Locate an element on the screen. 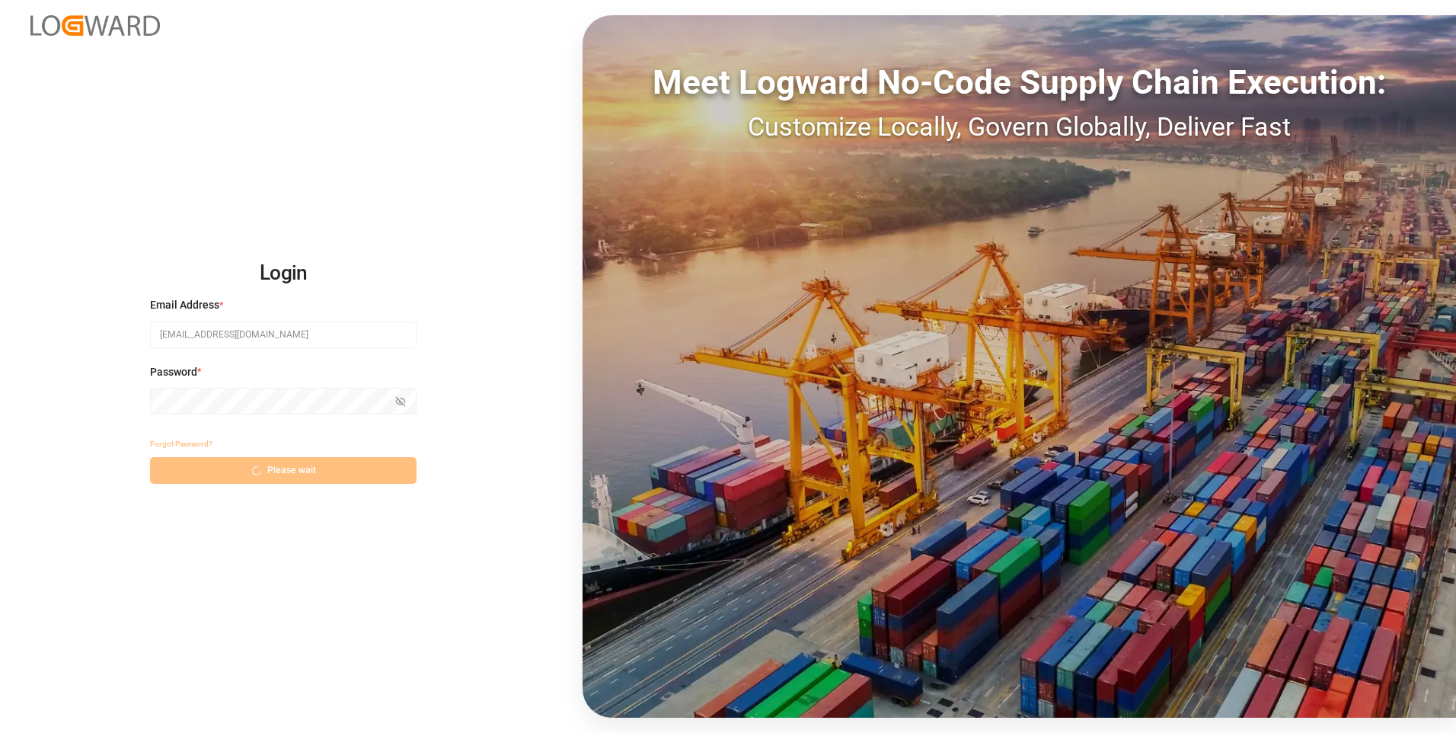 Image resolution: width=1456 pixels, height=733 pixels. div: Customize Locally, Govern Globally, Deliver Fast is located at coordinates (1019, 126).